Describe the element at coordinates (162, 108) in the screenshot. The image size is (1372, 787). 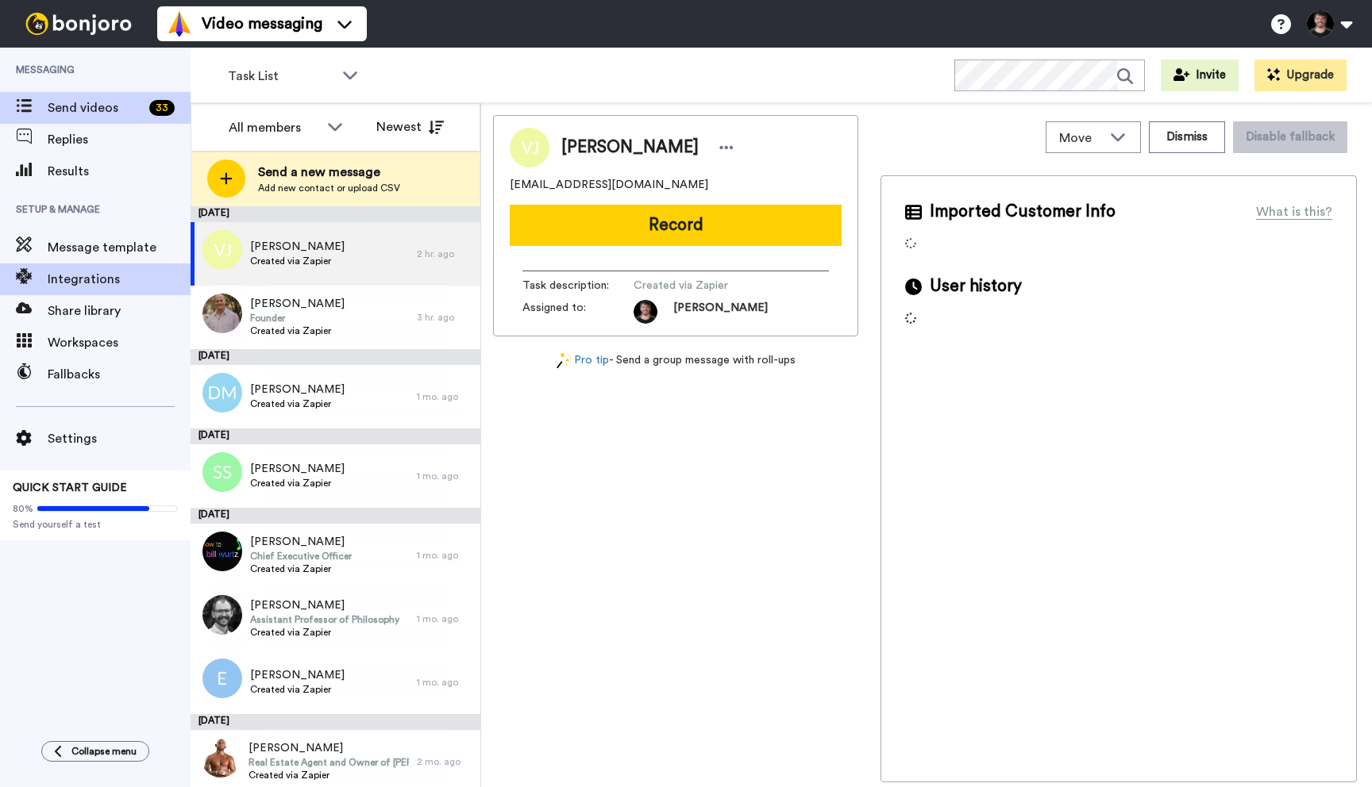
I see `div: 33` at that location.